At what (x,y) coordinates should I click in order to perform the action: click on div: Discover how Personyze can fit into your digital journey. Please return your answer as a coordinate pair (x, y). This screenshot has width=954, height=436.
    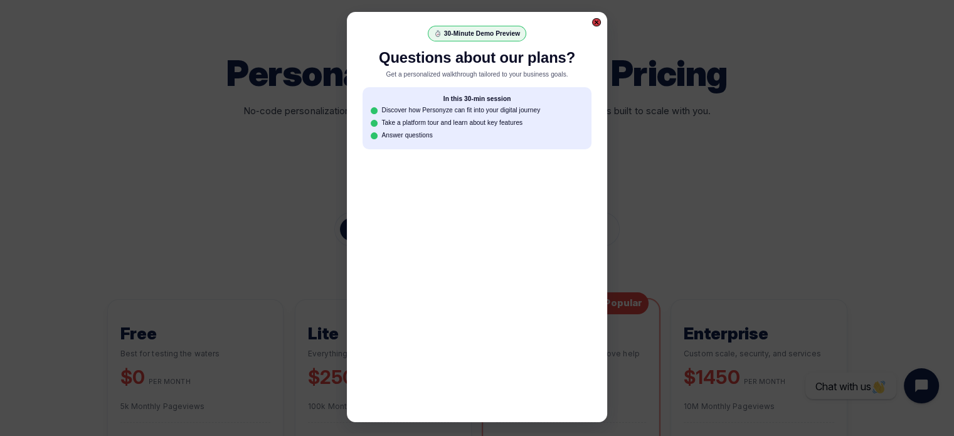
    Looking at the image, I should click on (460, 110).